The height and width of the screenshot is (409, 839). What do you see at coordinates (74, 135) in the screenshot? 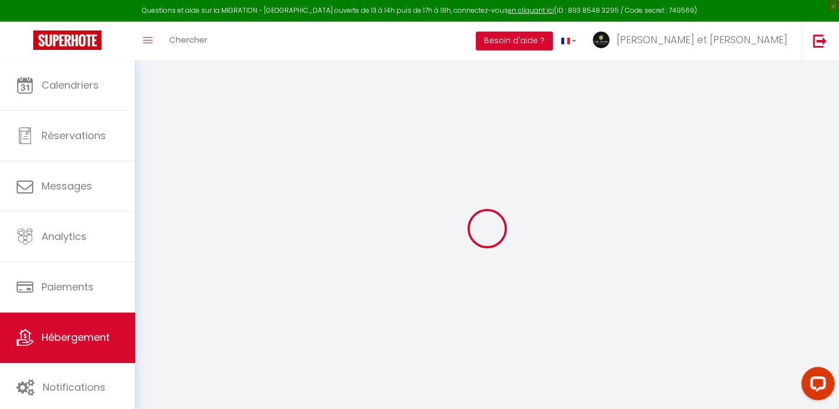
I see `span: Réservations` at bounding box center [74, 135].